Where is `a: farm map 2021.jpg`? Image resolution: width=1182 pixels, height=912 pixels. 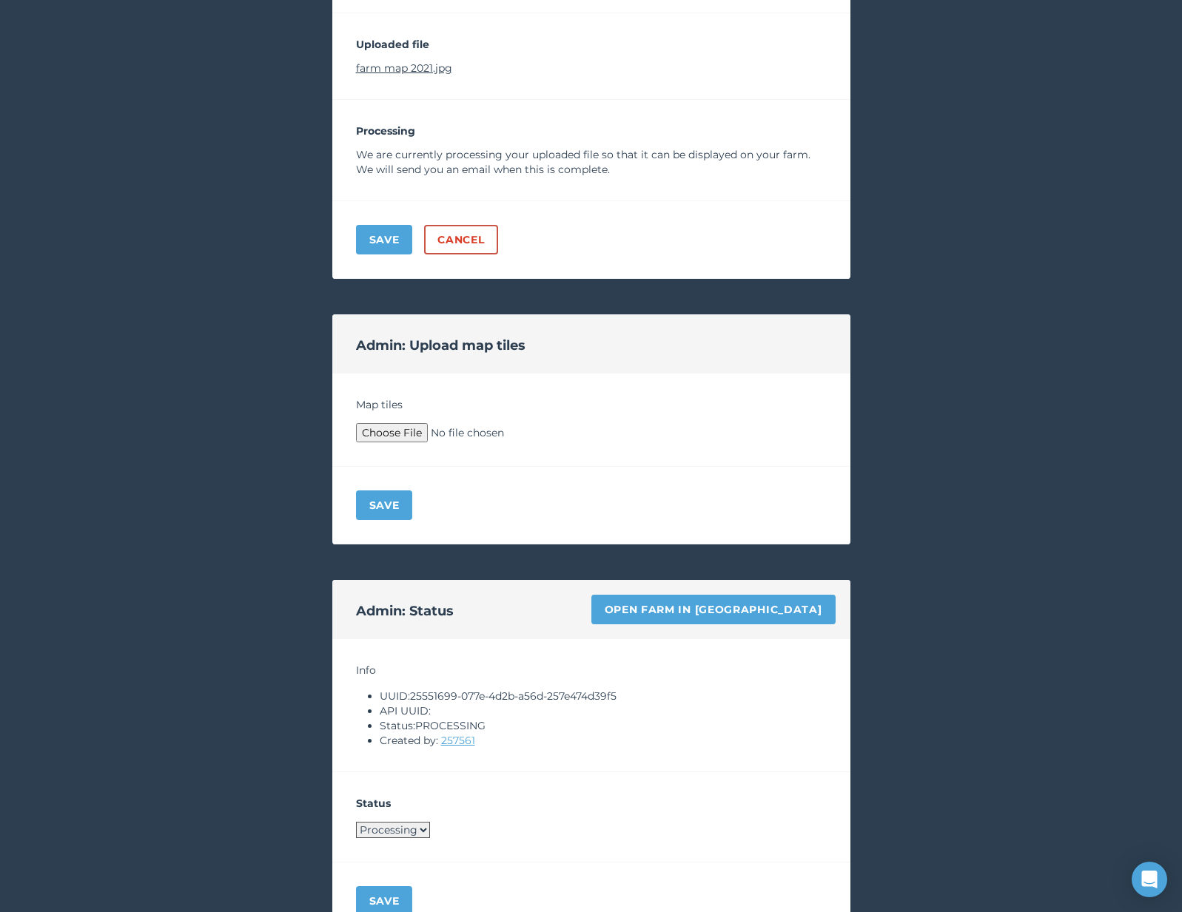 a: farm map 2021.jpg is located at coordinates (404, 68).